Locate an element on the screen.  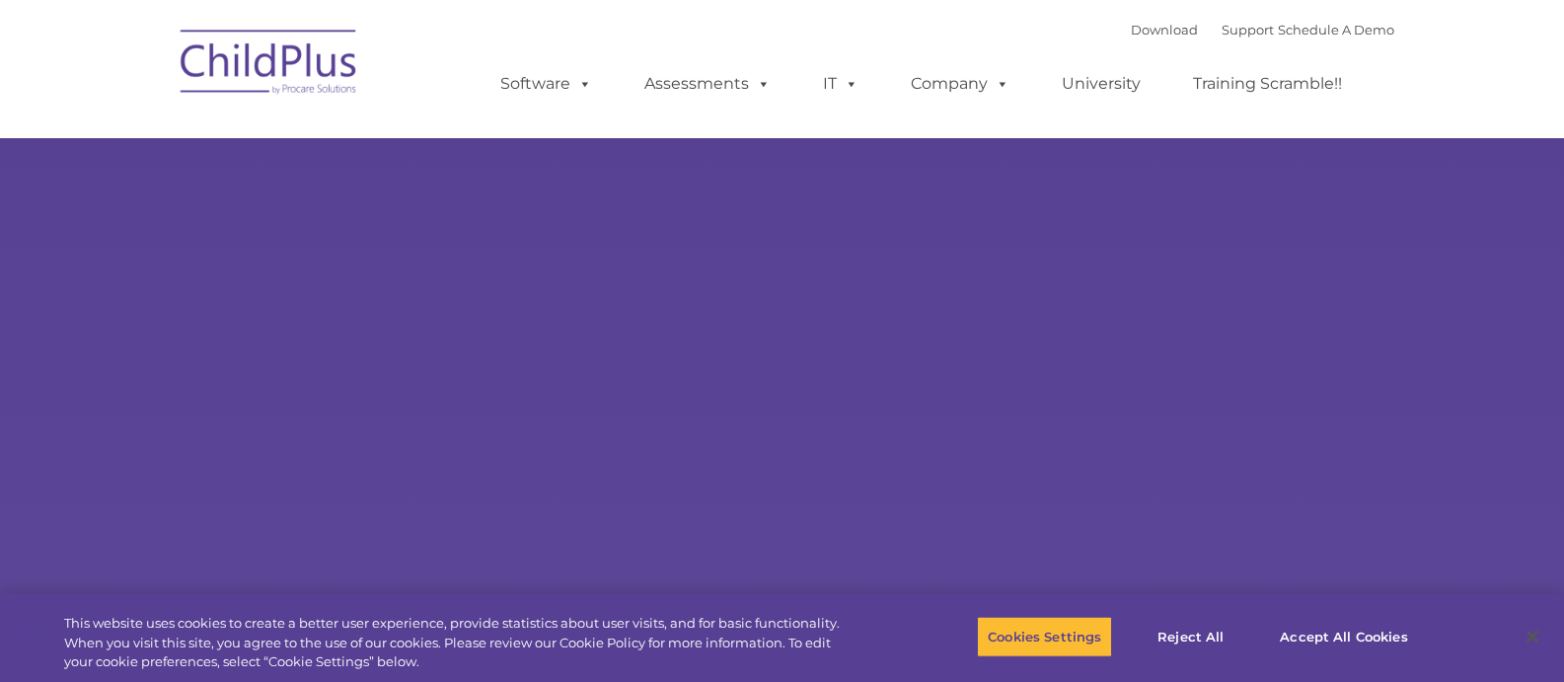
button: Close is located at coordinates (1533, 637).